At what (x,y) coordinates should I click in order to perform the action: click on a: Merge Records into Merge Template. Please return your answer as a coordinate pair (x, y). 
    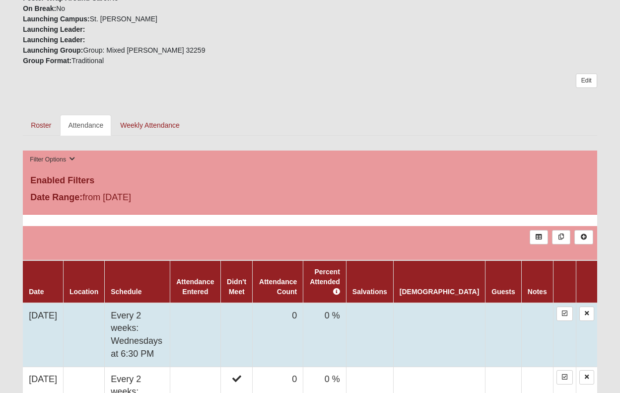
    Looking at the image, I should click on (561, 237).